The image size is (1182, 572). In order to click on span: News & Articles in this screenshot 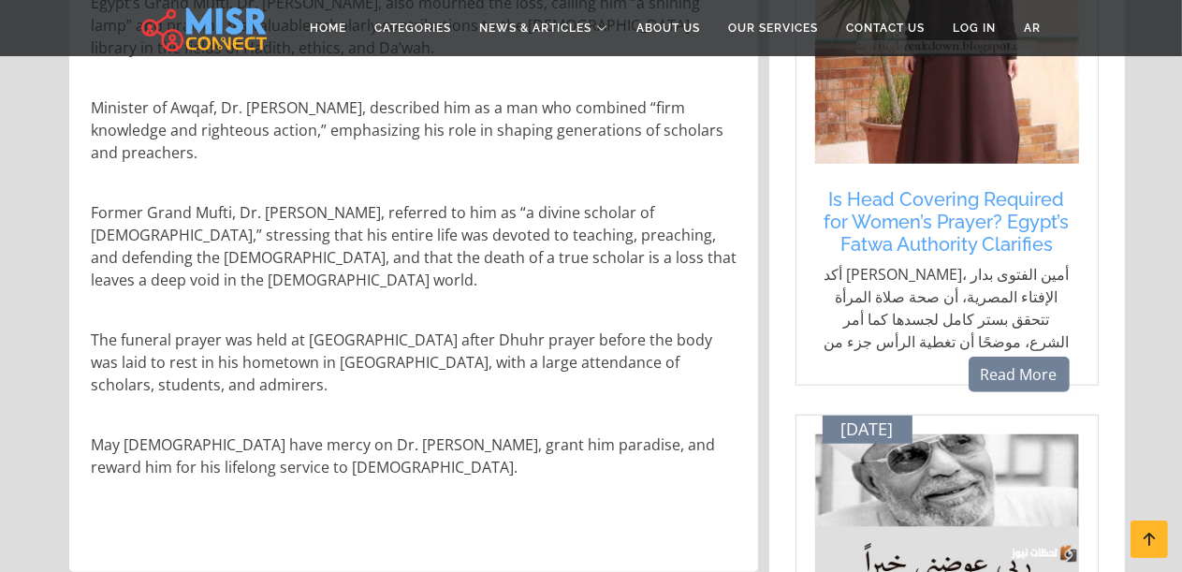, I will do `click(535, 28)`.